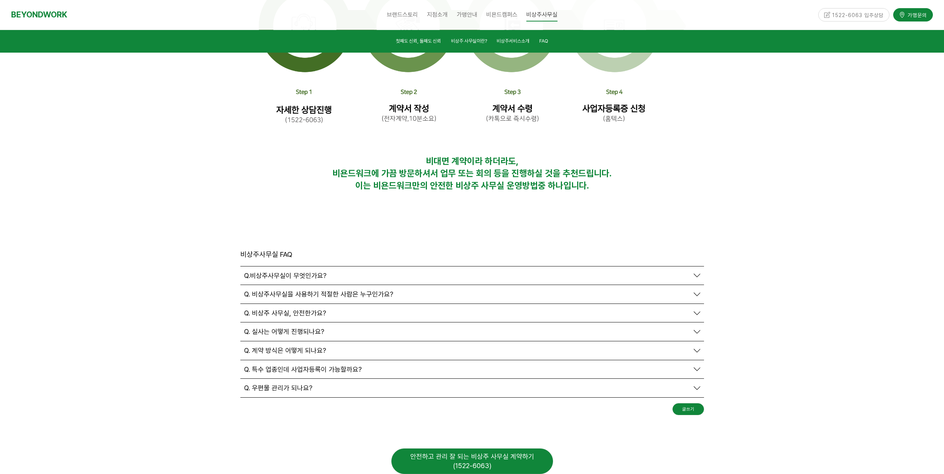 This screenshot has width=944, height=474. What do you see at coordinates (319, 295) in the screenshot?
I see `span: Q. 비상주사무실을 사용하기 적절한 사람은 누구인가요?` at bounding box center [319, 295].